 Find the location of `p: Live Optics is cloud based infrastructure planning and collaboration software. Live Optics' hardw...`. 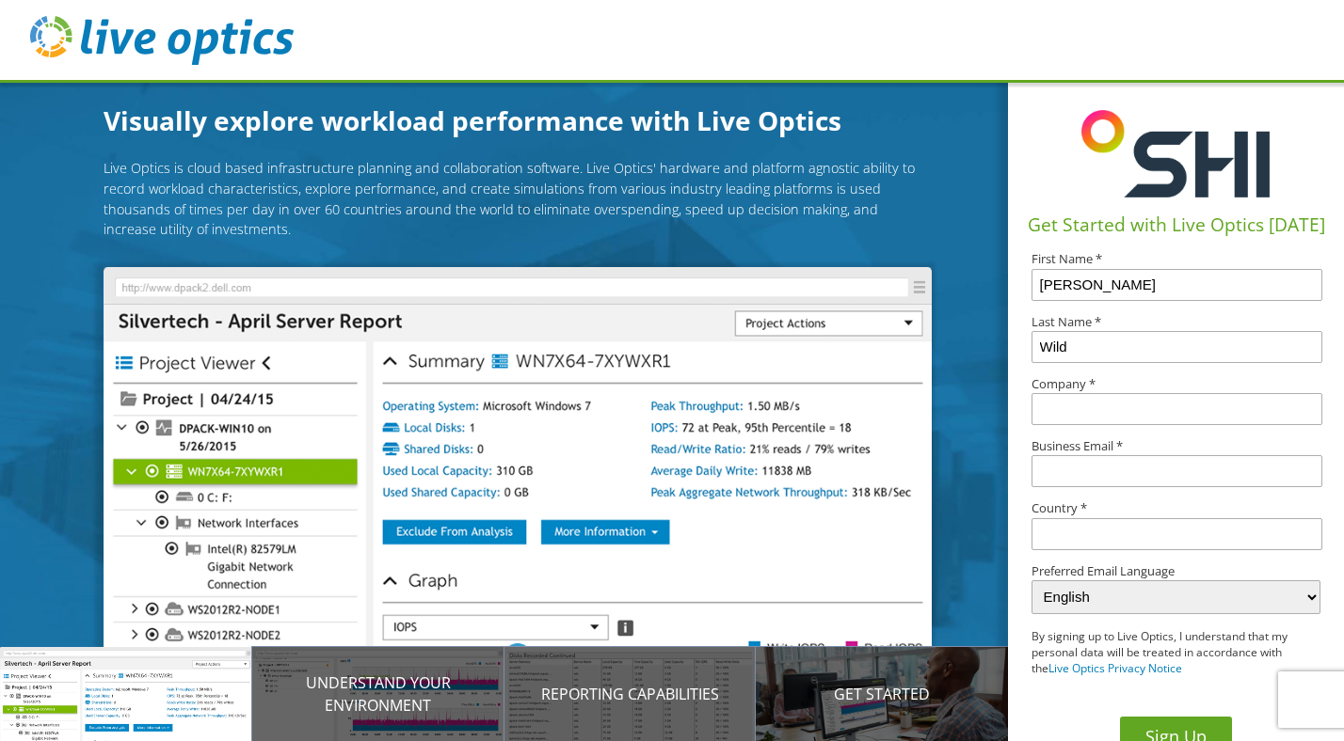

p: Live Optics is cloud based infrastructure planning and collaboration software. Live Optics' hardw... is located at coordinates (517, 199).